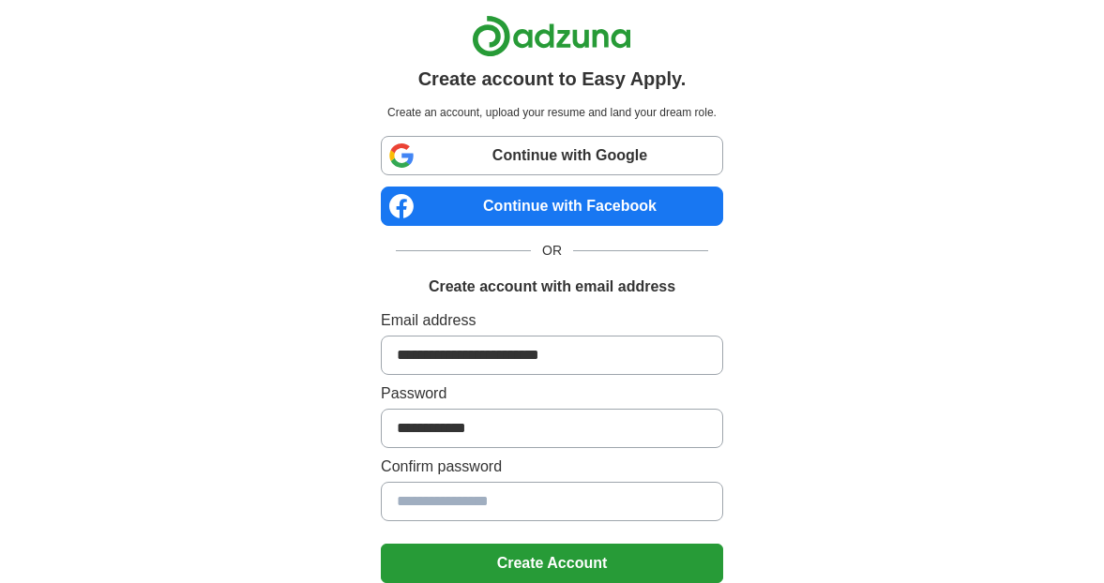 The image size is (1104, 583). Describe the element at coordinates (551, 564) in the screenshot. I see `button: Create Account` at that location.